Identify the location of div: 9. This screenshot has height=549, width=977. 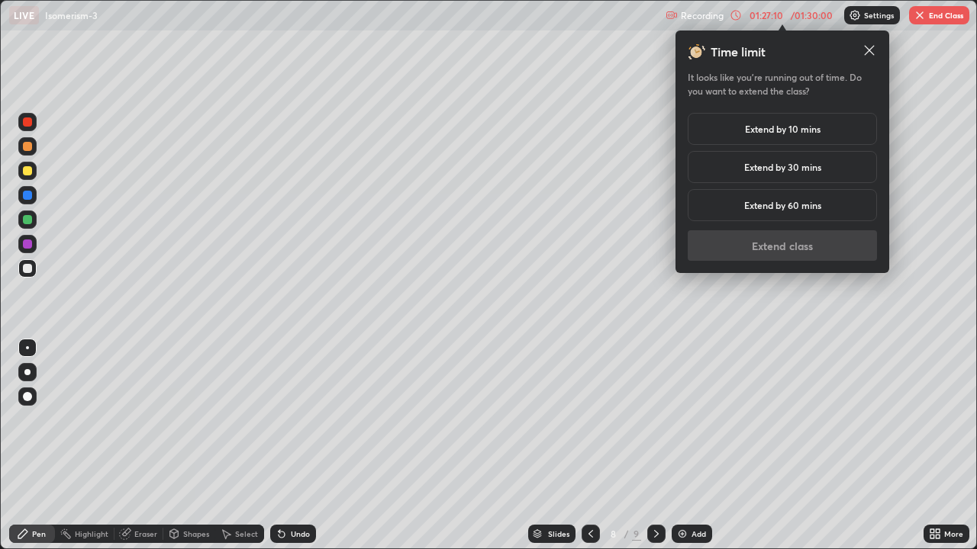
(636, 534).